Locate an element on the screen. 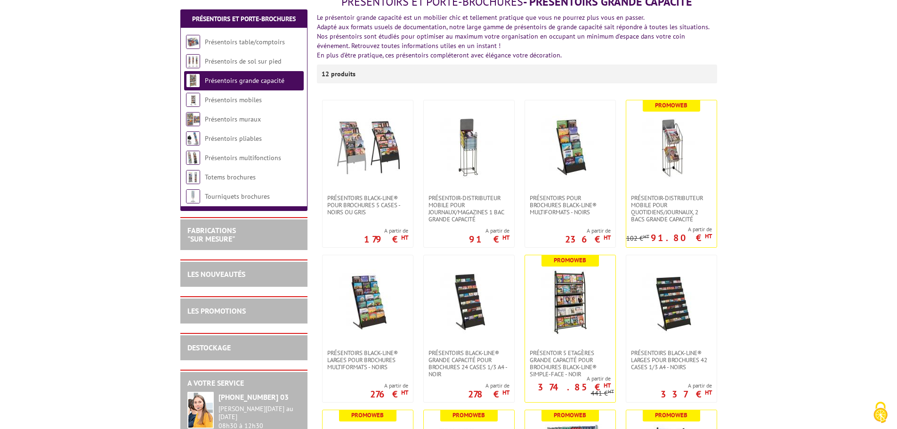 The width and height of the screenshot is (897, 429). a: Présentoirs Black-Line® pour brochures 5 Cases - Noirs ou Gris is located at coordinates (368, 205).